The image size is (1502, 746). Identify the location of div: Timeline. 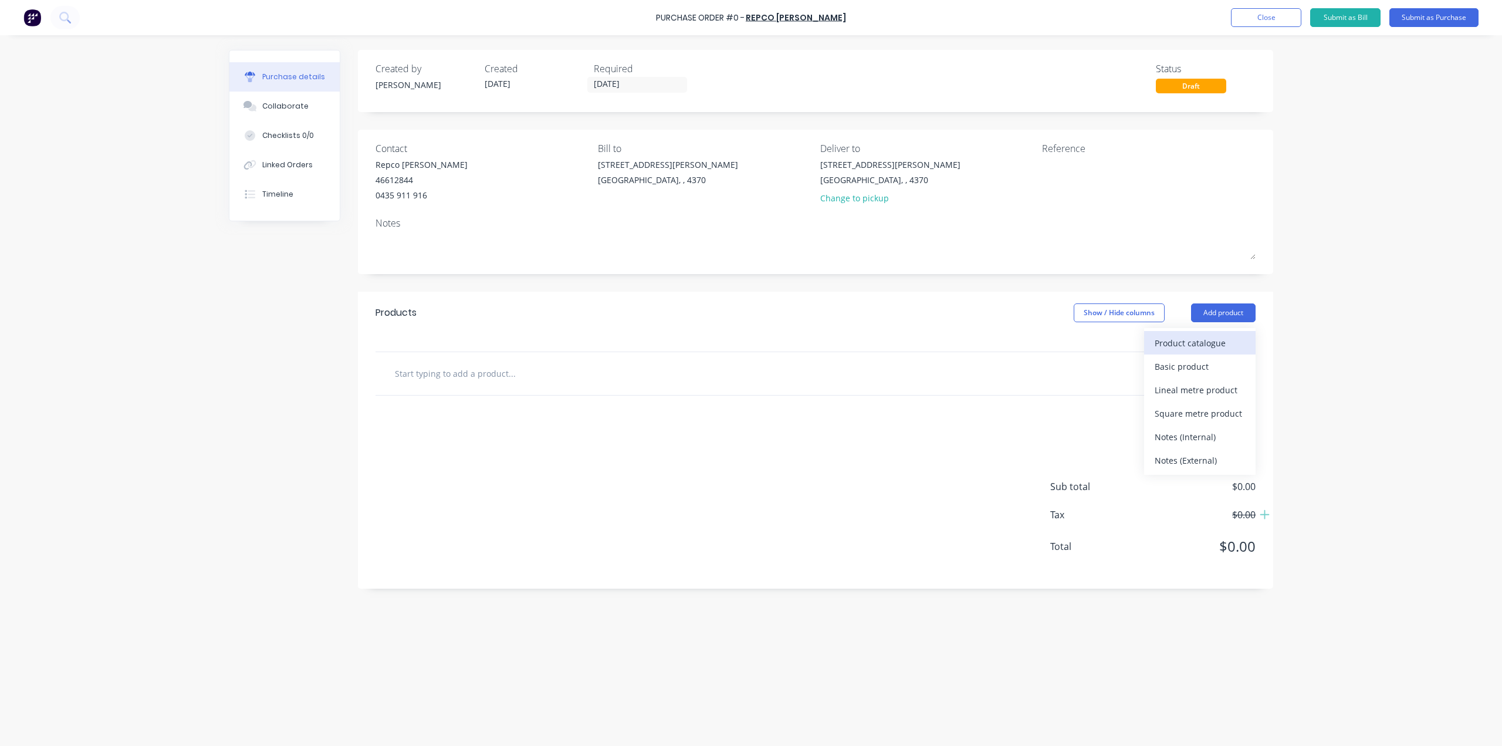
(278, 194).